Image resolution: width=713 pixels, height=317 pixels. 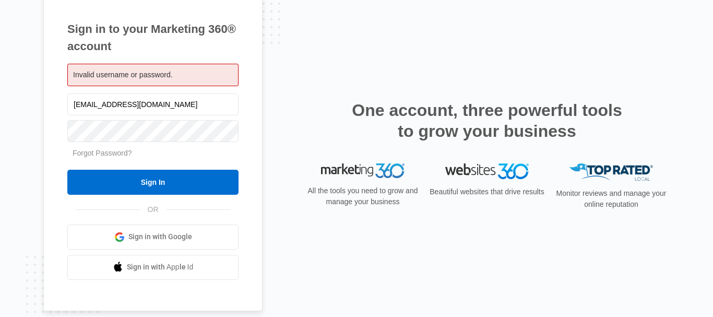 I want to click on h1: Sign in to your Marketing 360® account, so click(x=153, y=38).